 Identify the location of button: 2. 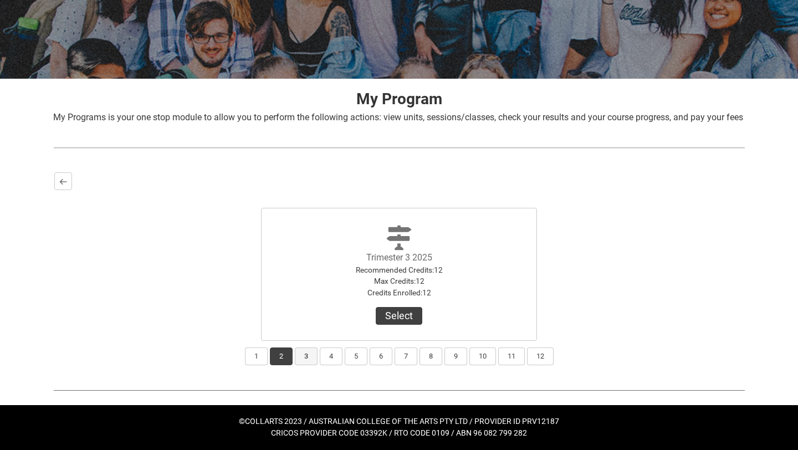
(281, 356).